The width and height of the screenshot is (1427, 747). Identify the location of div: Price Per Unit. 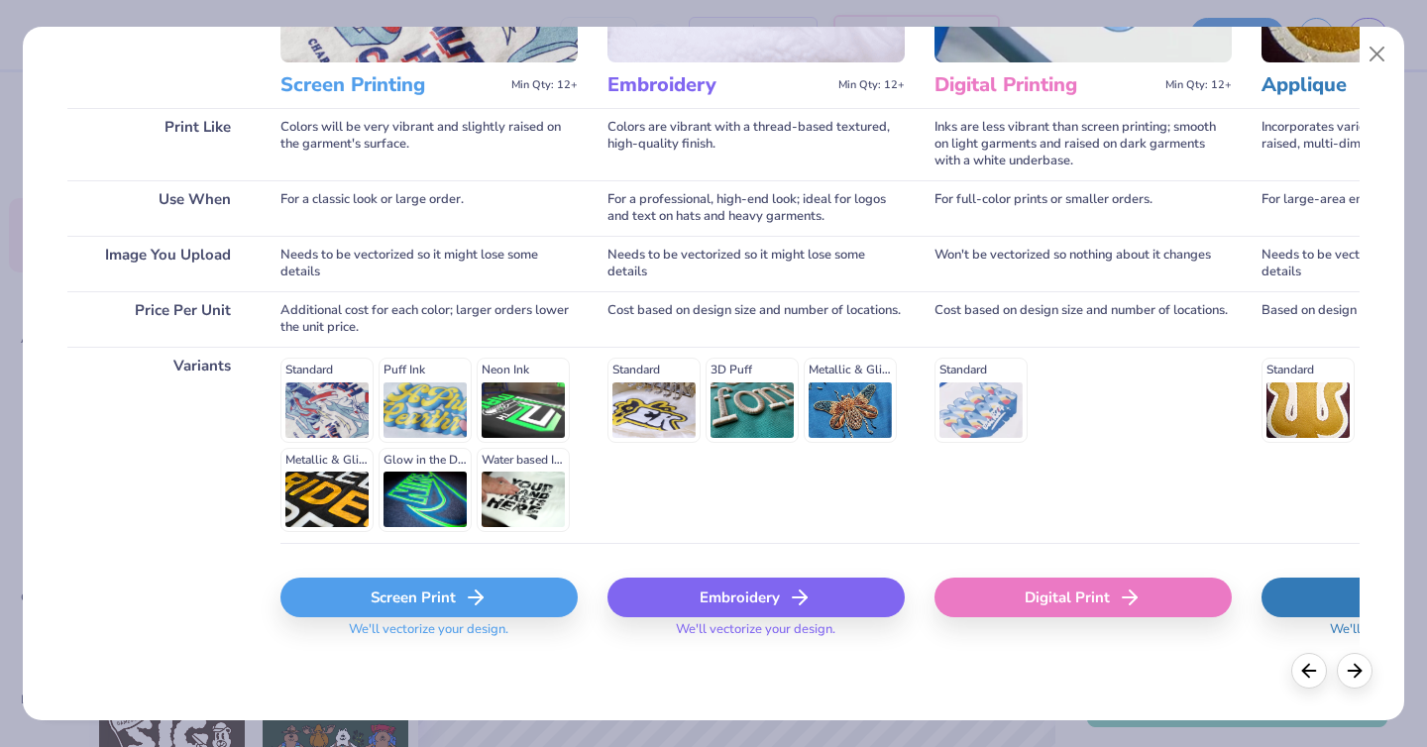
(159, 319).